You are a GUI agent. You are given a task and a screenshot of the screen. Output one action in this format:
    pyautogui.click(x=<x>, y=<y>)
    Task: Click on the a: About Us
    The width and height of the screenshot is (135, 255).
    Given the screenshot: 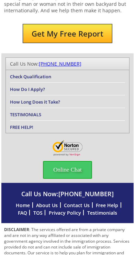 What is the action you would take?
    pyautogui.click(x=47, y=205)
    